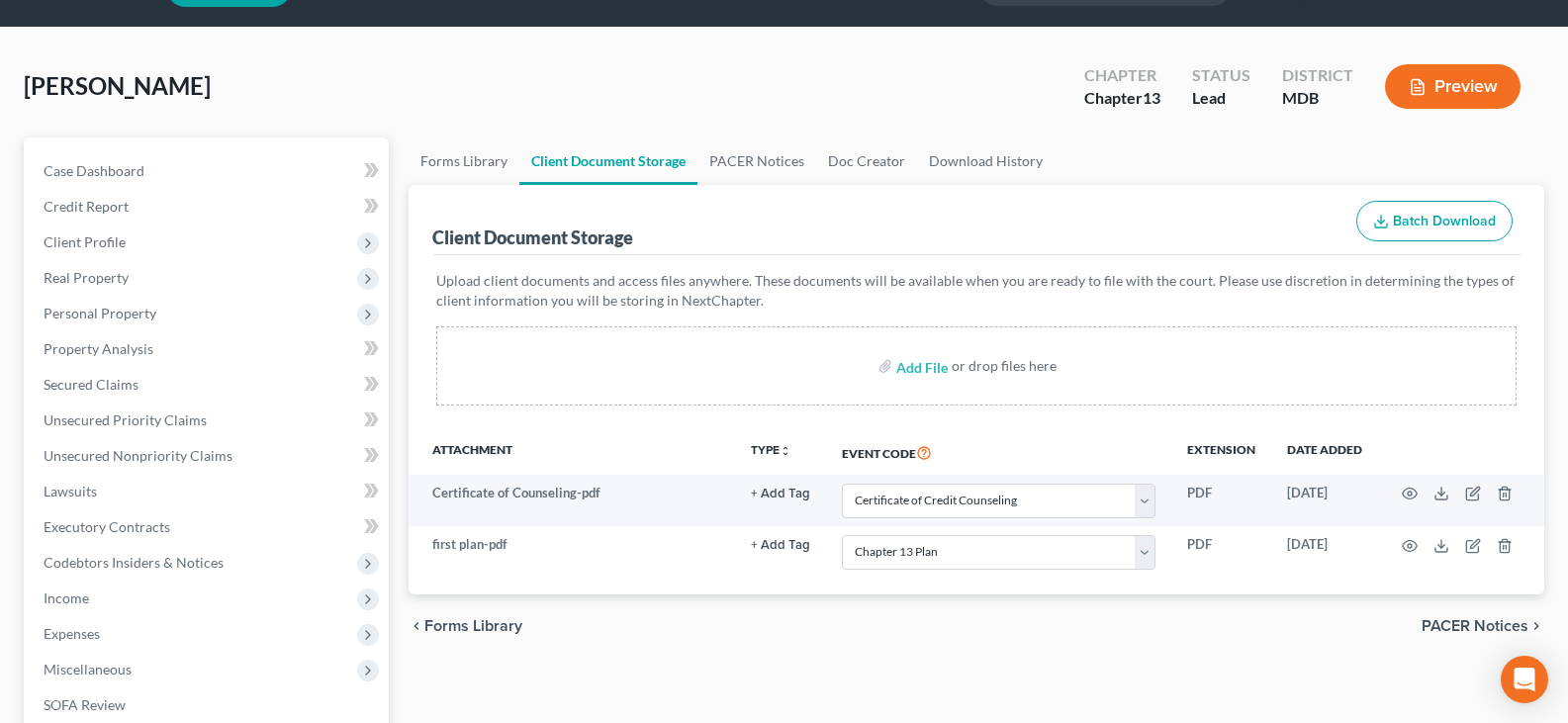 The width and height of the screenshot is (1568, 723). What do you see at coordinates (1324, 452) in the screenshot?
I see `th: Date added` at bounding box center [1324, 452].